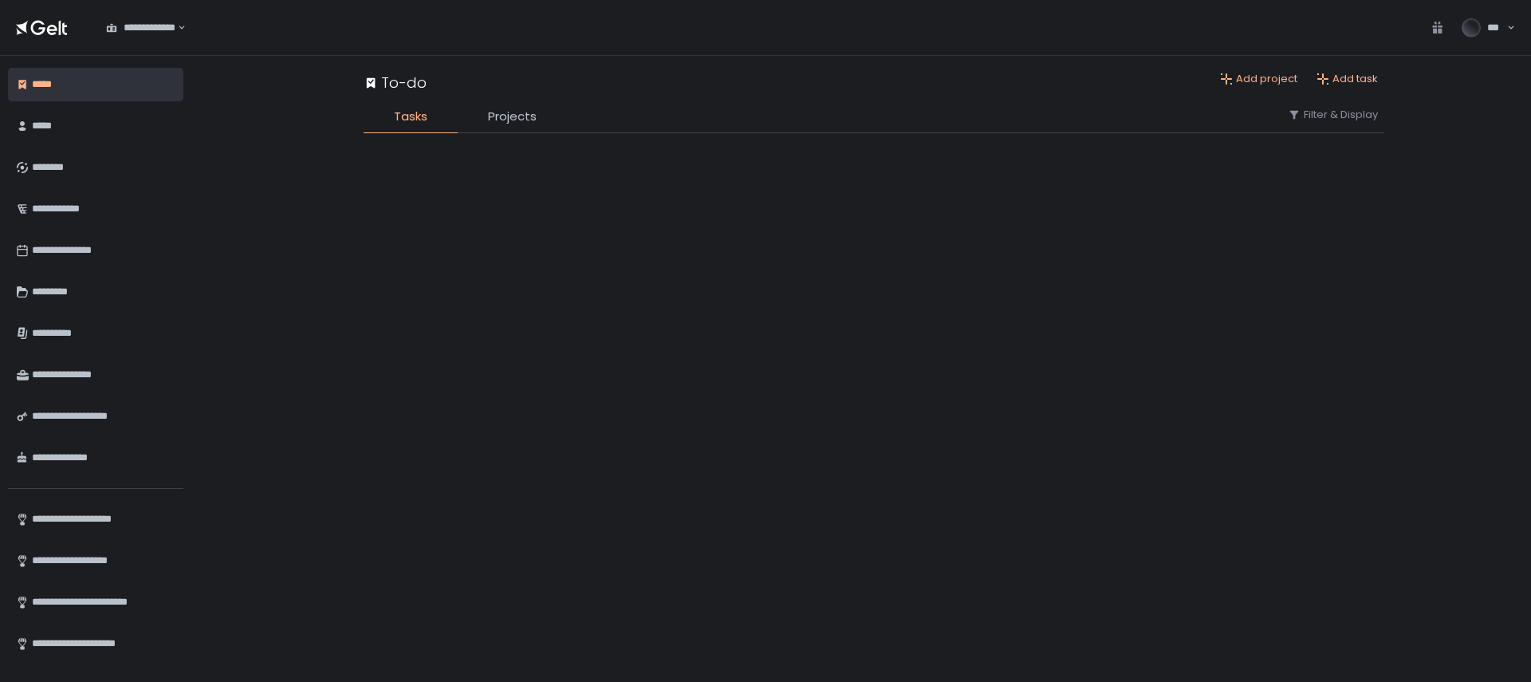 This screenshot has width=1531, height=682. What do you see at coordinates (512, 116) in the screenshot?
I see `span: Projects` at bounding box center [512, 116].